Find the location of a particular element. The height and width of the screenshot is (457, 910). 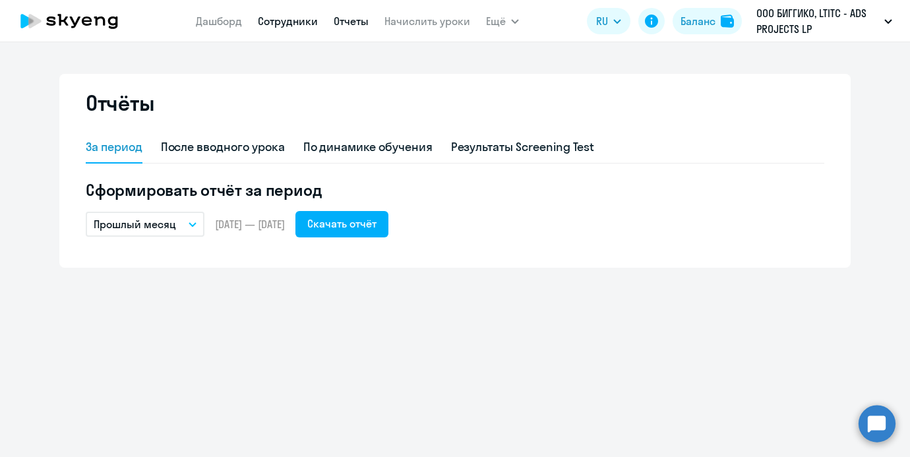

div: После вводного урока is located at coordinates (223, 147).